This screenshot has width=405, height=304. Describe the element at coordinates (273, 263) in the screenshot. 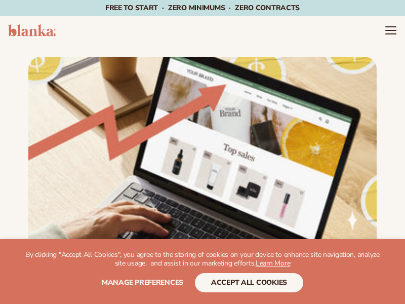

I see `a: Learn More` at that location.